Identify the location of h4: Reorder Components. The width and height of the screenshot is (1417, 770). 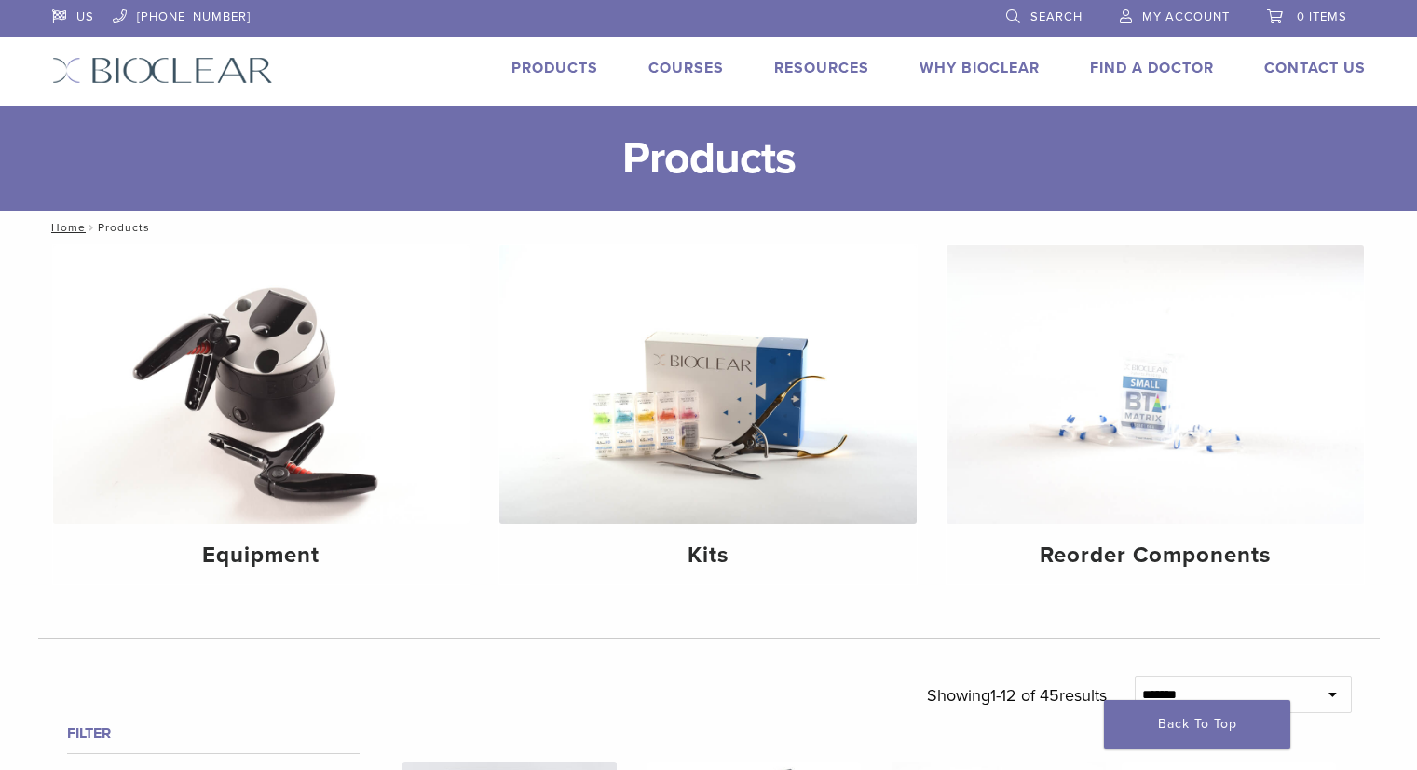
(1155, 555).